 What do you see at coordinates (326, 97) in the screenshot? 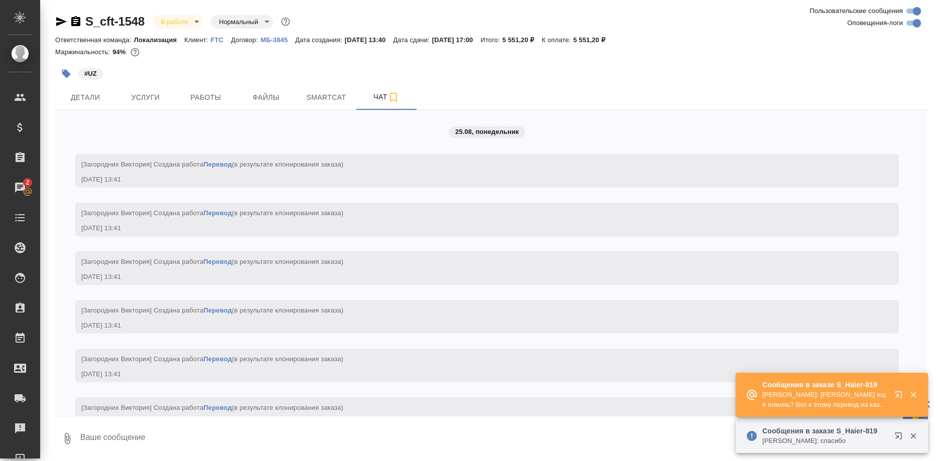
I see `span: Smartcat` at bounding box center [326, 97].